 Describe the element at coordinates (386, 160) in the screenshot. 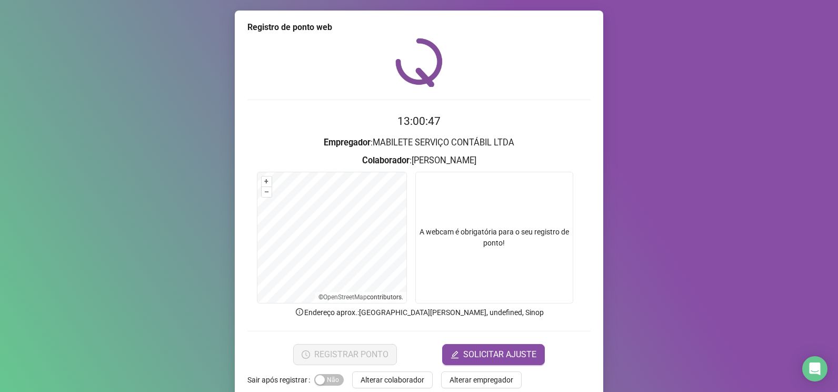

I see `strong: Colaborador` at that location.